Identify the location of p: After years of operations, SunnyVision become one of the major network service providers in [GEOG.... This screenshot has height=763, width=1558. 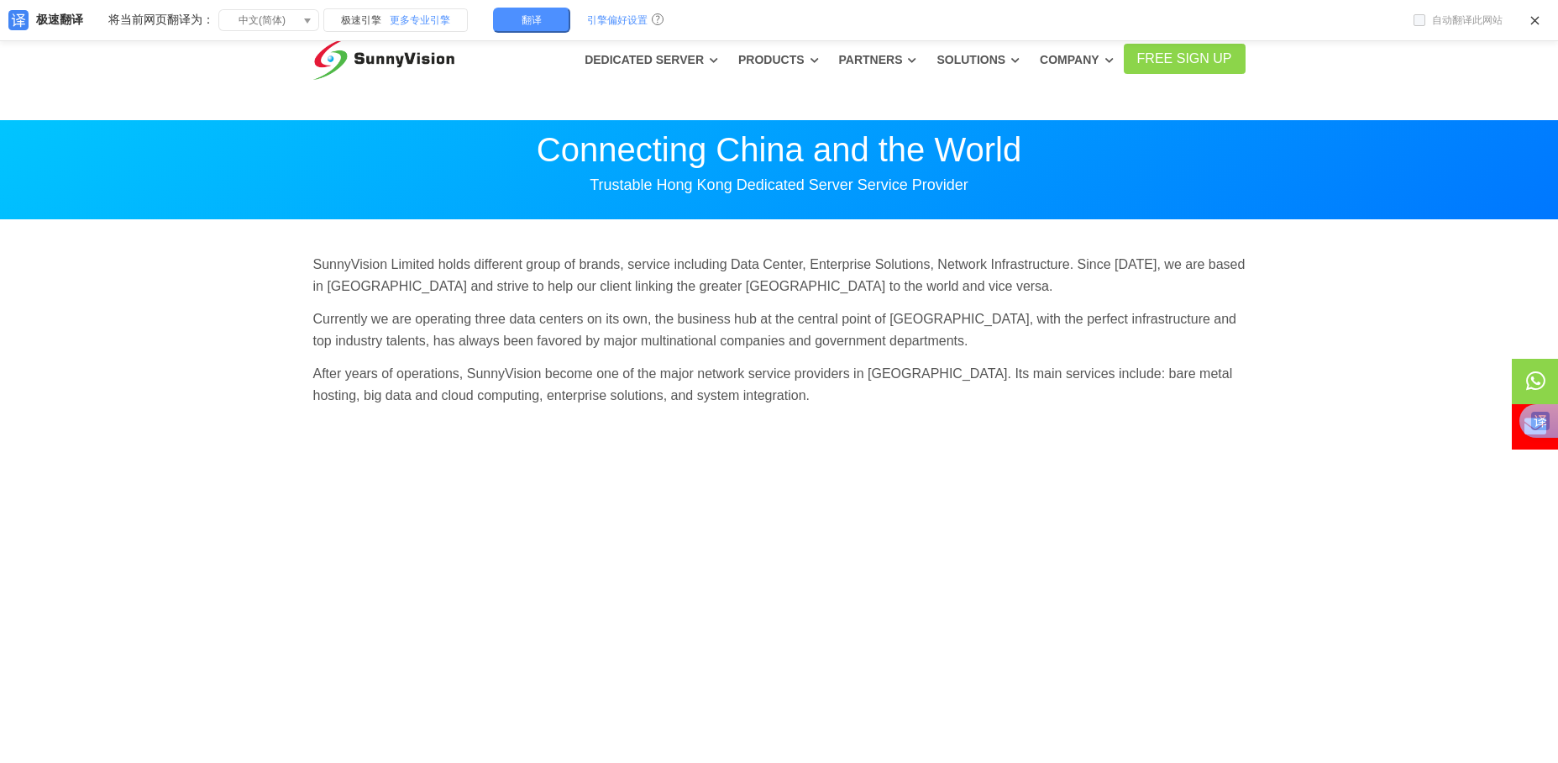
(779, 384).